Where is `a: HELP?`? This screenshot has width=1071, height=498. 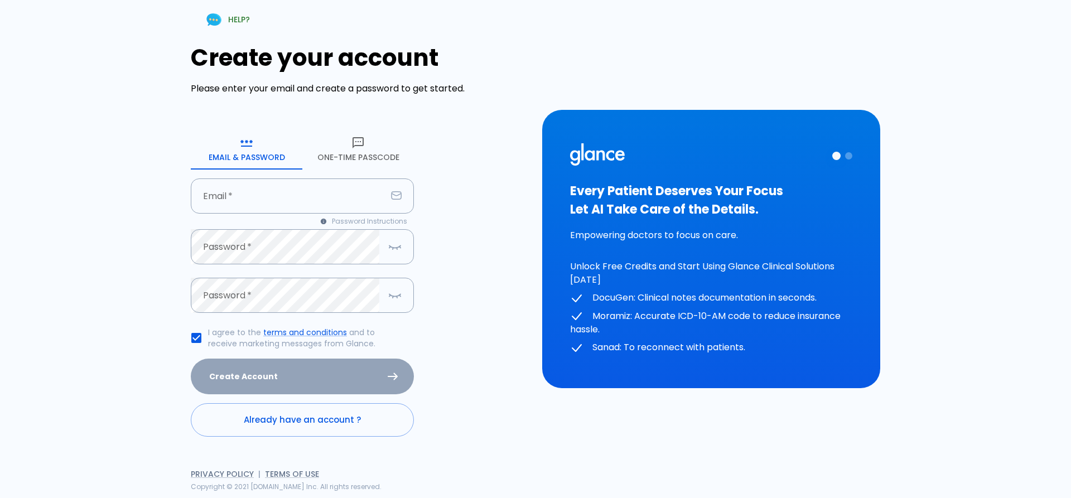 a: HELP? is located at coordinates (227, 20).